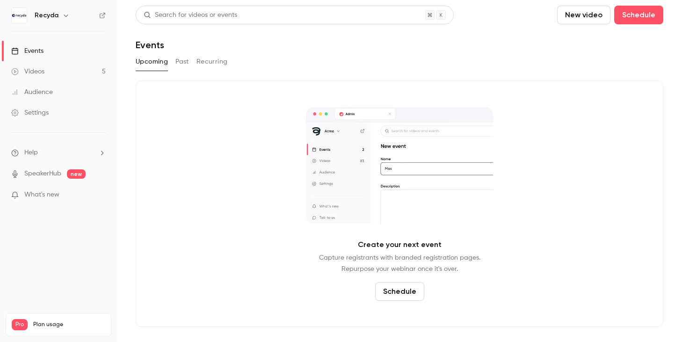  I want to click on div: Settings, so click(30, 113).